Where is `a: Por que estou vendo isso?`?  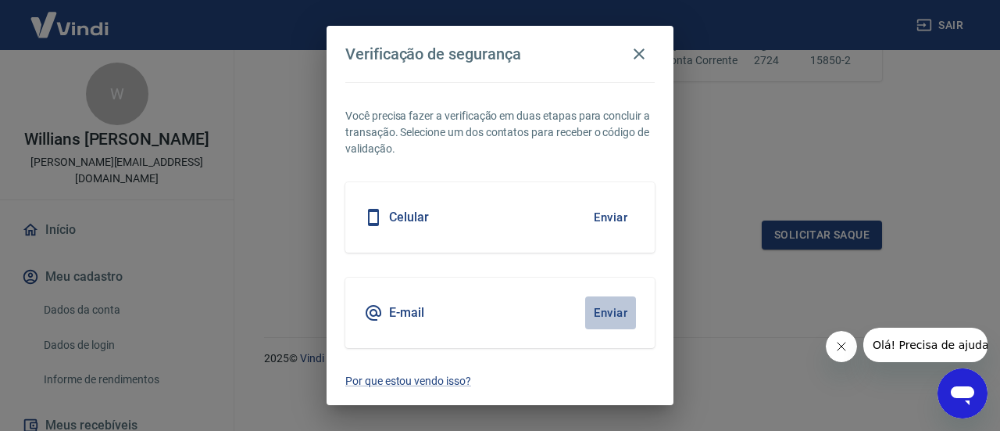
a: Por que estou vendo isso? is located at coordinates (500, 381).